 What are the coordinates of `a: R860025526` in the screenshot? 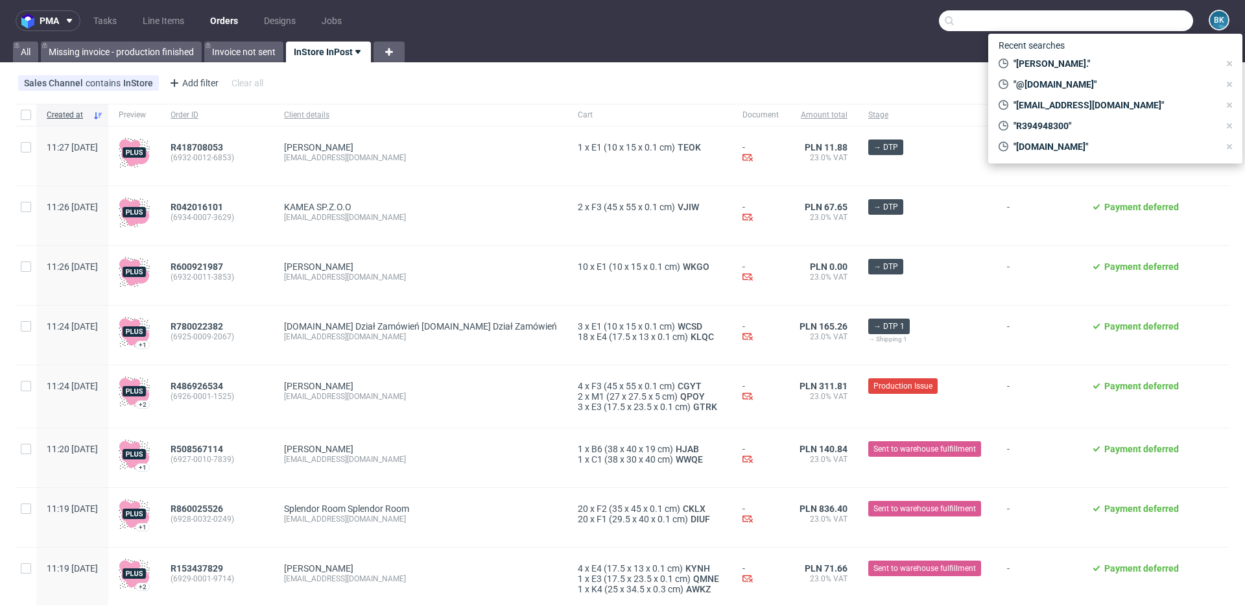 It's located at (198, 509).